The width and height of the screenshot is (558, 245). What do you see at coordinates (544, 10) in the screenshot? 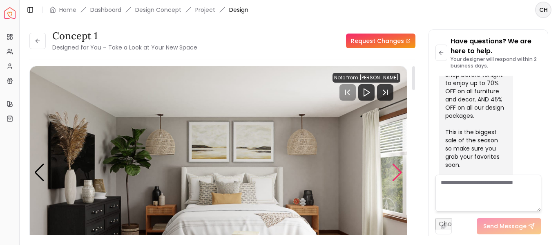
I see `button: CH` at bounding box center [544, 10].